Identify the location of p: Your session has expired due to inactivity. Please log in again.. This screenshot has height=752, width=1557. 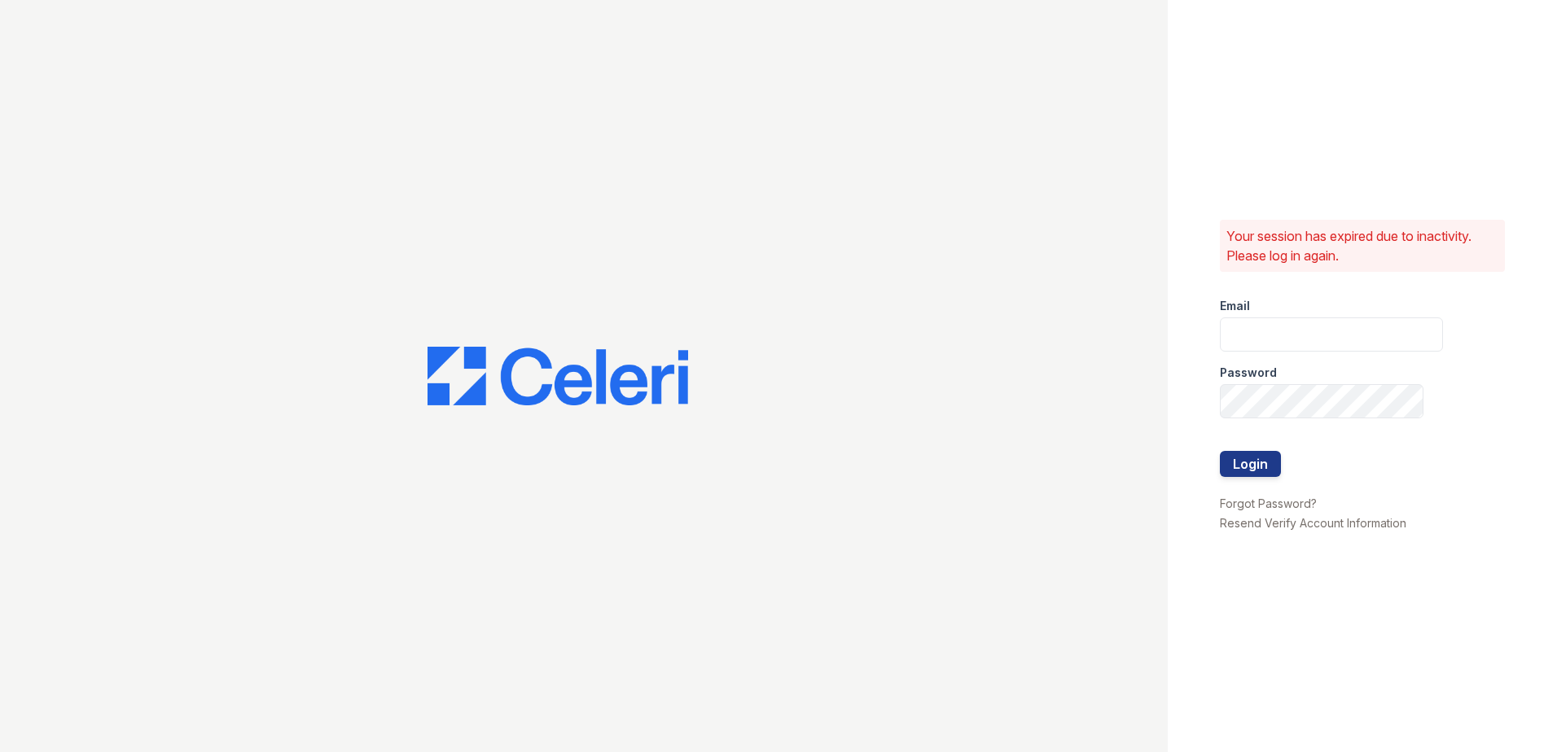
(1362, 246).